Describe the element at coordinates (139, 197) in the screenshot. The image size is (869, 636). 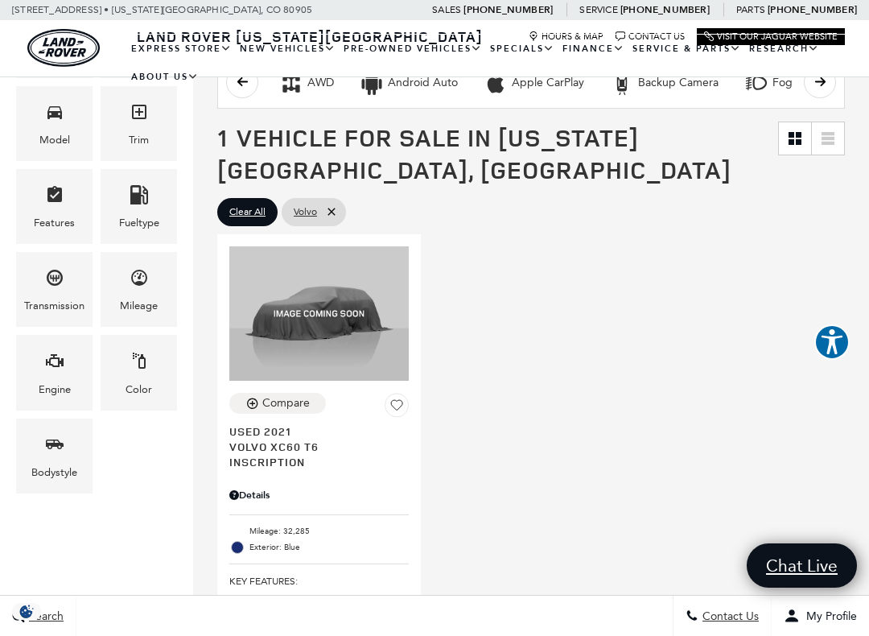
I see `span: Fueltype` at that location.